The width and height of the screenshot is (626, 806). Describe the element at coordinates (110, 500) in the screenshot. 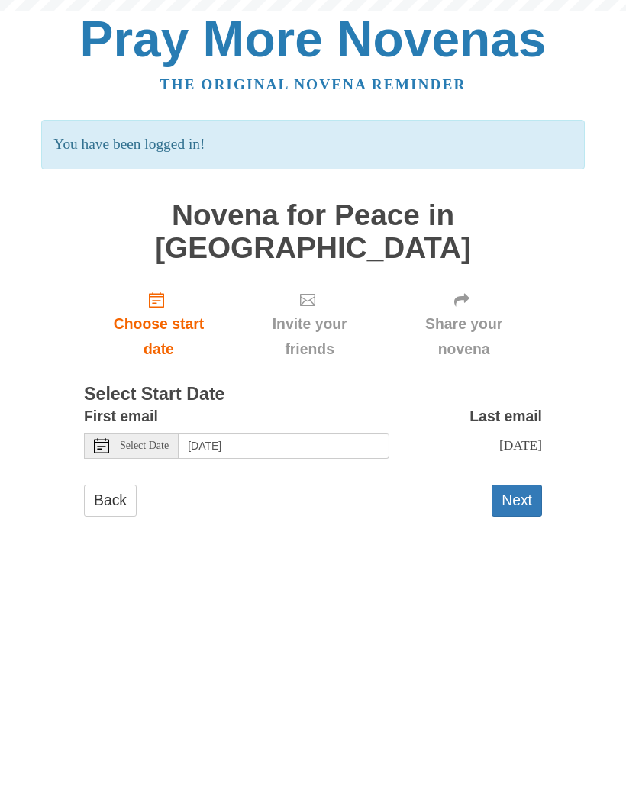

I see `a: Back` at that location.